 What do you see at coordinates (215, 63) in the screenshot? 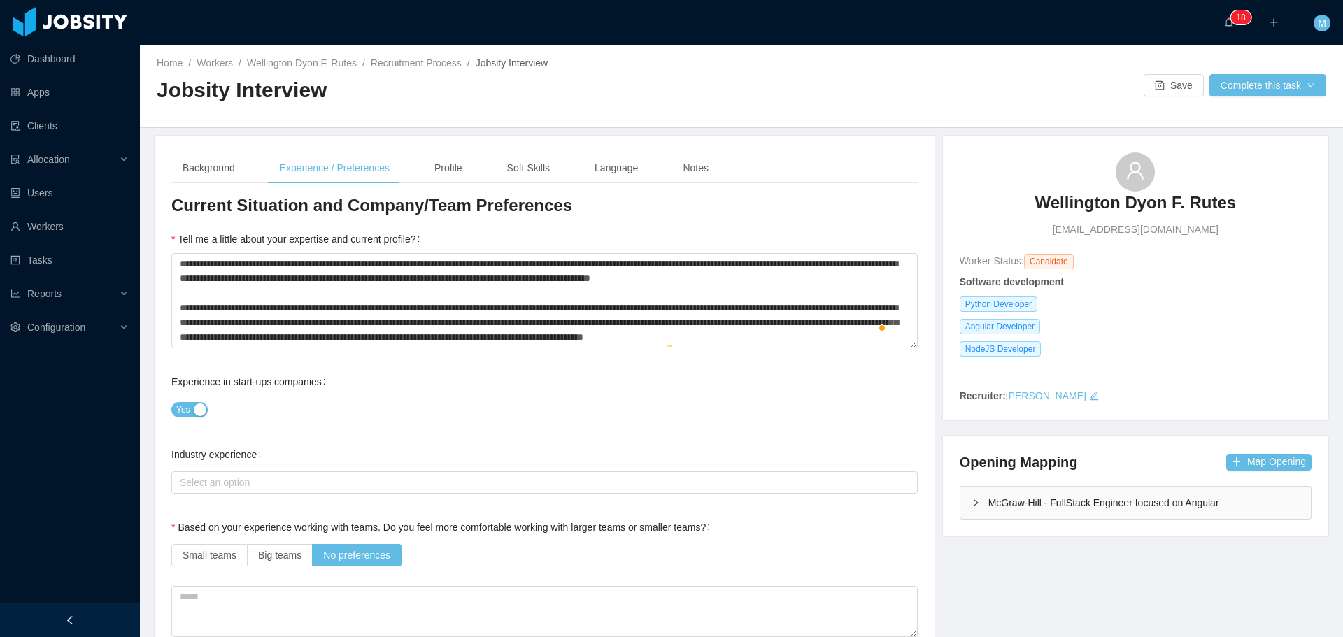
I see `a: Workers` at bounding box center [215, 63].